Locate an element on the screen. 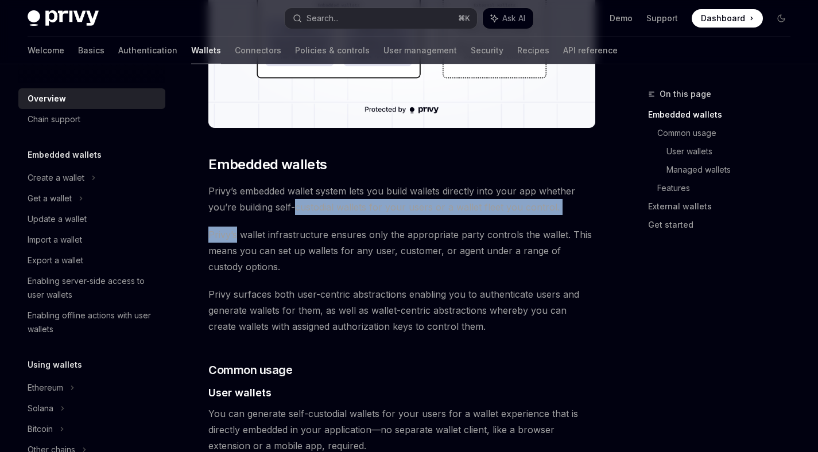  button: Toggle dark mode is located at coordinates (781, 18).